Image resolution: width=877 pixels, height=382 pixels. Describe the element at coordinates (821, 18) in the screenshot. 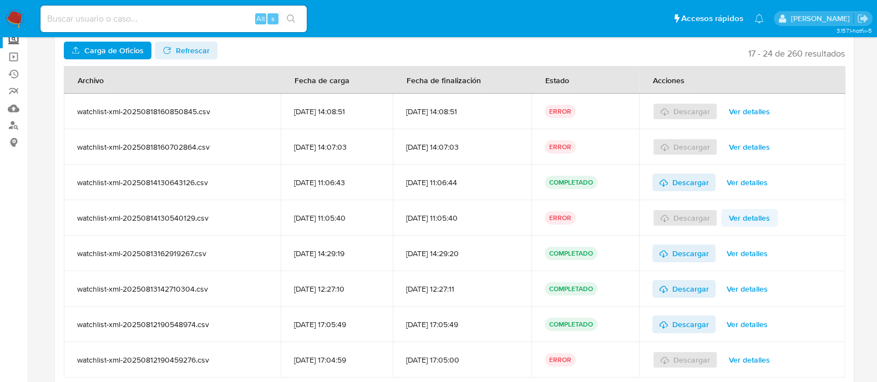

I see `p: anamaria.arriagasanchez@mercadolibre.com.mx` at that location.